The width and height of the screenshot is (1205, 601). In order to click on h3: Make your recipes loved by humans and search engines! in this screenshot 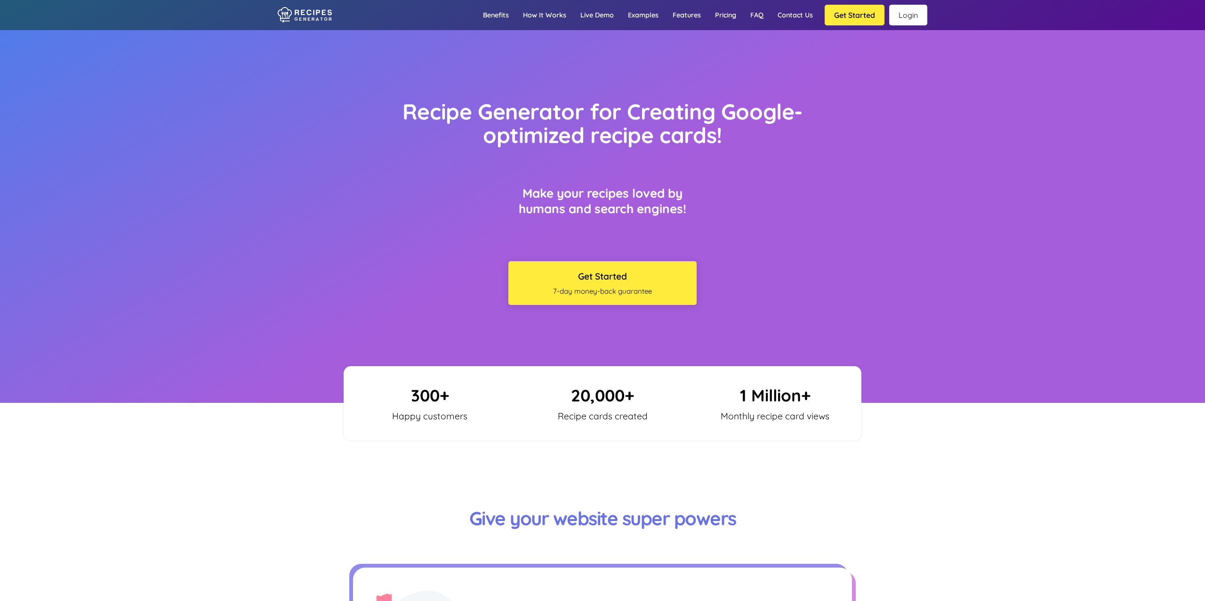, I will do `click(603, 201)`.